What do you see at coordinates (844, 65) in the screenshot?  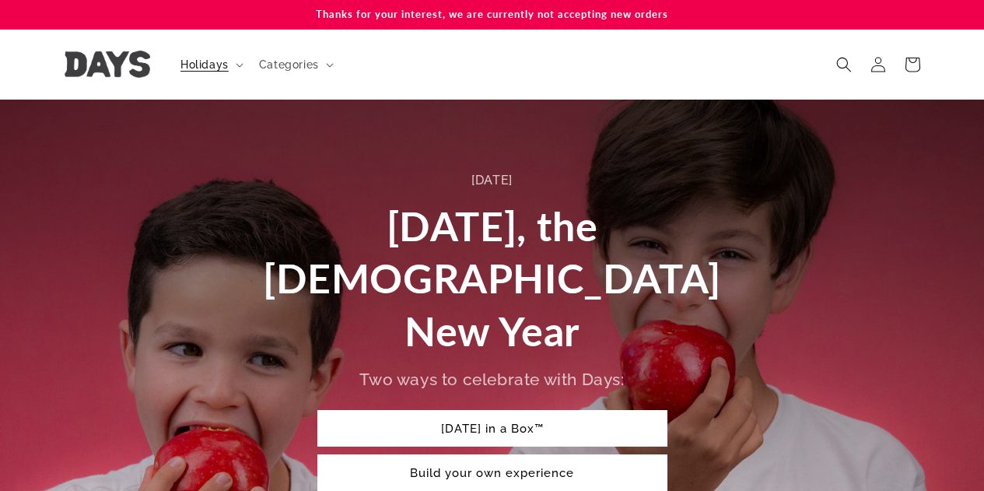 I see `summary: Search` at bounding box center [844, 65].